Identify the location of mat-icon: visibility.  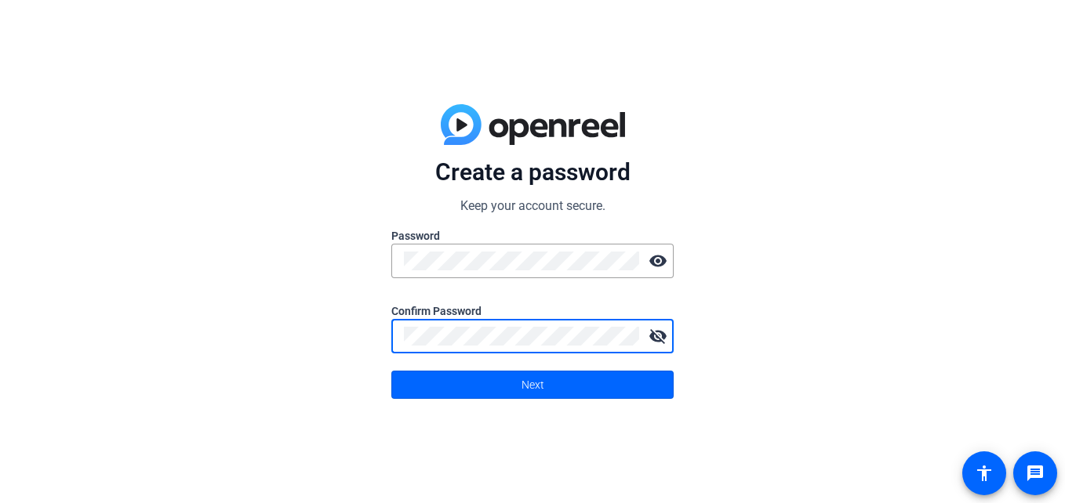
(658, 261).